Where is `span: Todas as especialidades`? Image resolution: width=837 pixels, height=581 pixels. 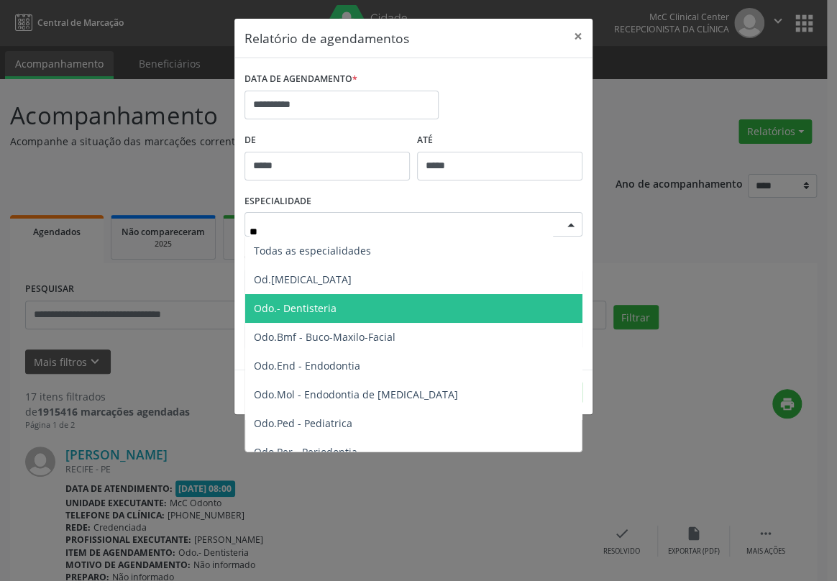
span: Todas as especialidades is located at coordinates (312, 250).